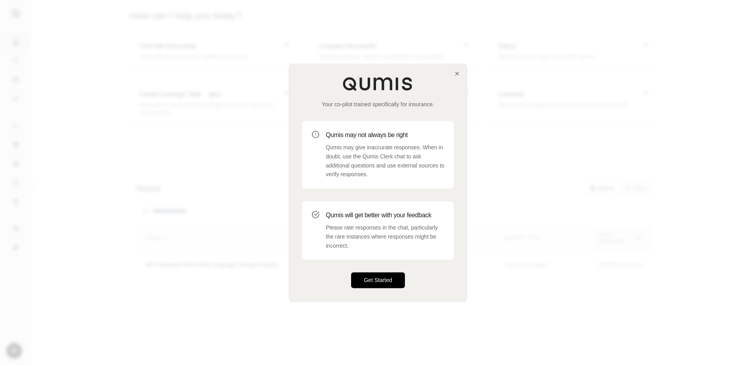 This screenshot has width=756, height=365. I want to click on p: Your co-pilot trained specifically for insurance., so click(378, 104).